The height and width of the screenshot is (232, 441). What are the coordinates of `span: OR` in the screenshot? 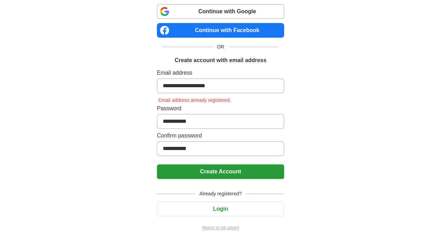 It's located at (220, 47).